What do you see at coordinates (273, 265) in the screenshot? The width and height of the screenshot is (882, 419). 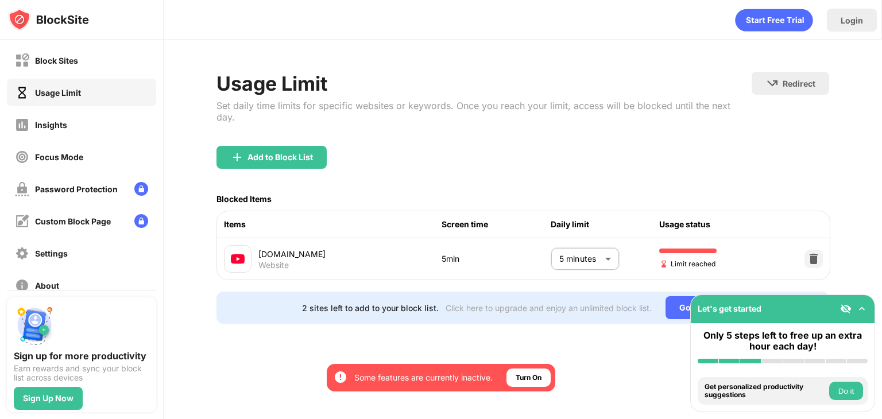 I see `div: Website` at bounding box center [273, 265].